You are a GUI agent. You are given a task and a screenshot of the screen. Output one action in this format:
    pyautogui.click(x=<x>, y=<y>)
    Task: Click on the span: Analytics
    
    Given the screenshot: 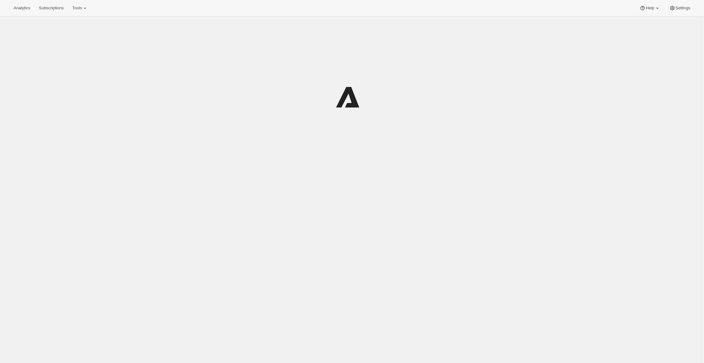 What is the action you would take?
    pyautogui.click(x=22, y=8)
    